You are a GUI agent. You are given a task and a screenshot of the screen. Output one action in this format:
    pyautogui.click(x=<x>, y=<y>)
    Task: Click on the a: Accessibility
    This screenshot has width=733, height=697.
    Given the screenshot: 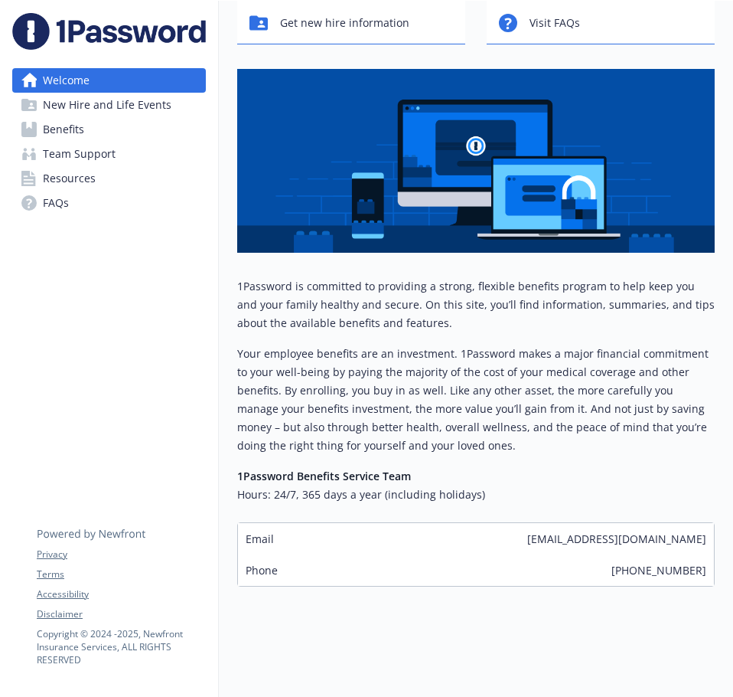 What is the action you would take?
    pyautogui.click(x=121, y=594)
    